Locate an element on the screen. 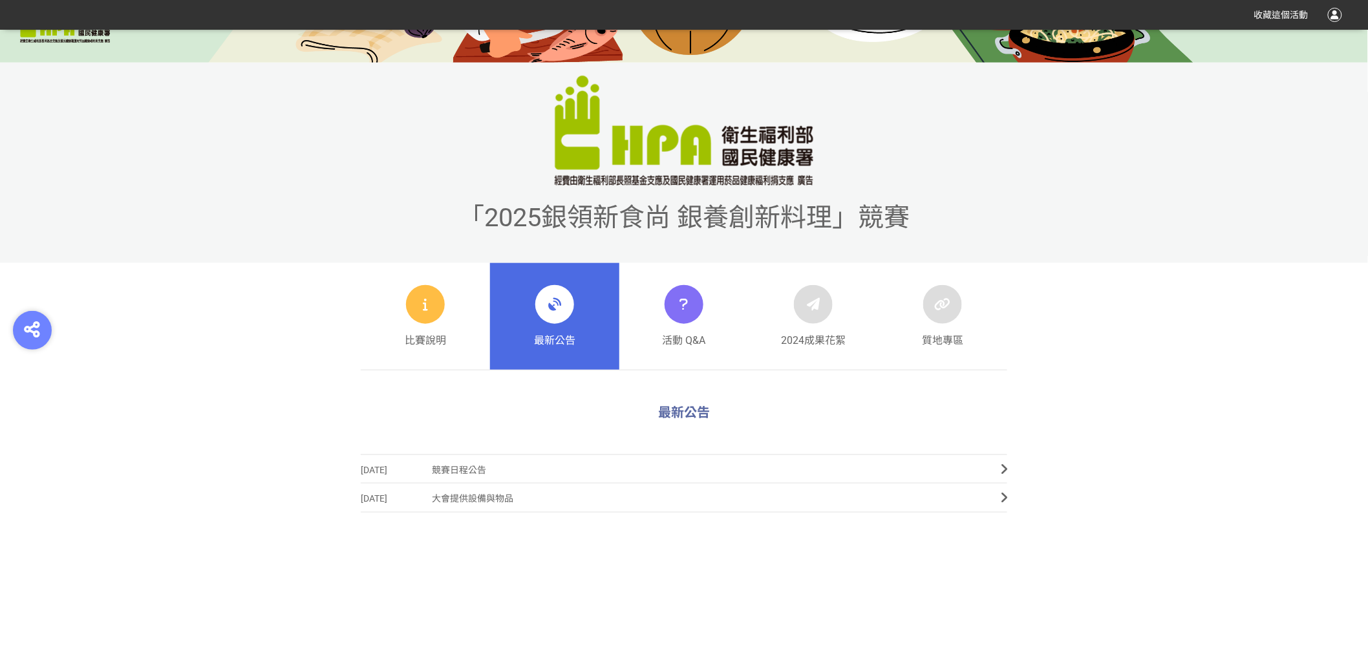 Image resolution: width=1368 pixels, height=660 pixels. a: 活動 Q&A is located at coordinates (684, 317).